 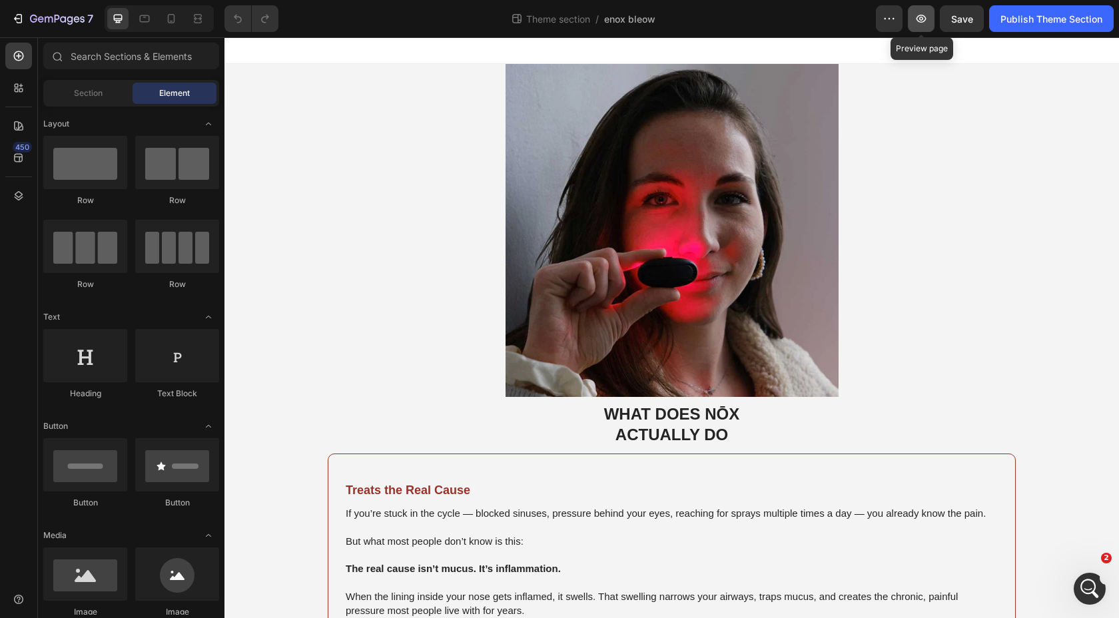 I want to click on button: Publish Theme Section, so click(x=1051, y=19).